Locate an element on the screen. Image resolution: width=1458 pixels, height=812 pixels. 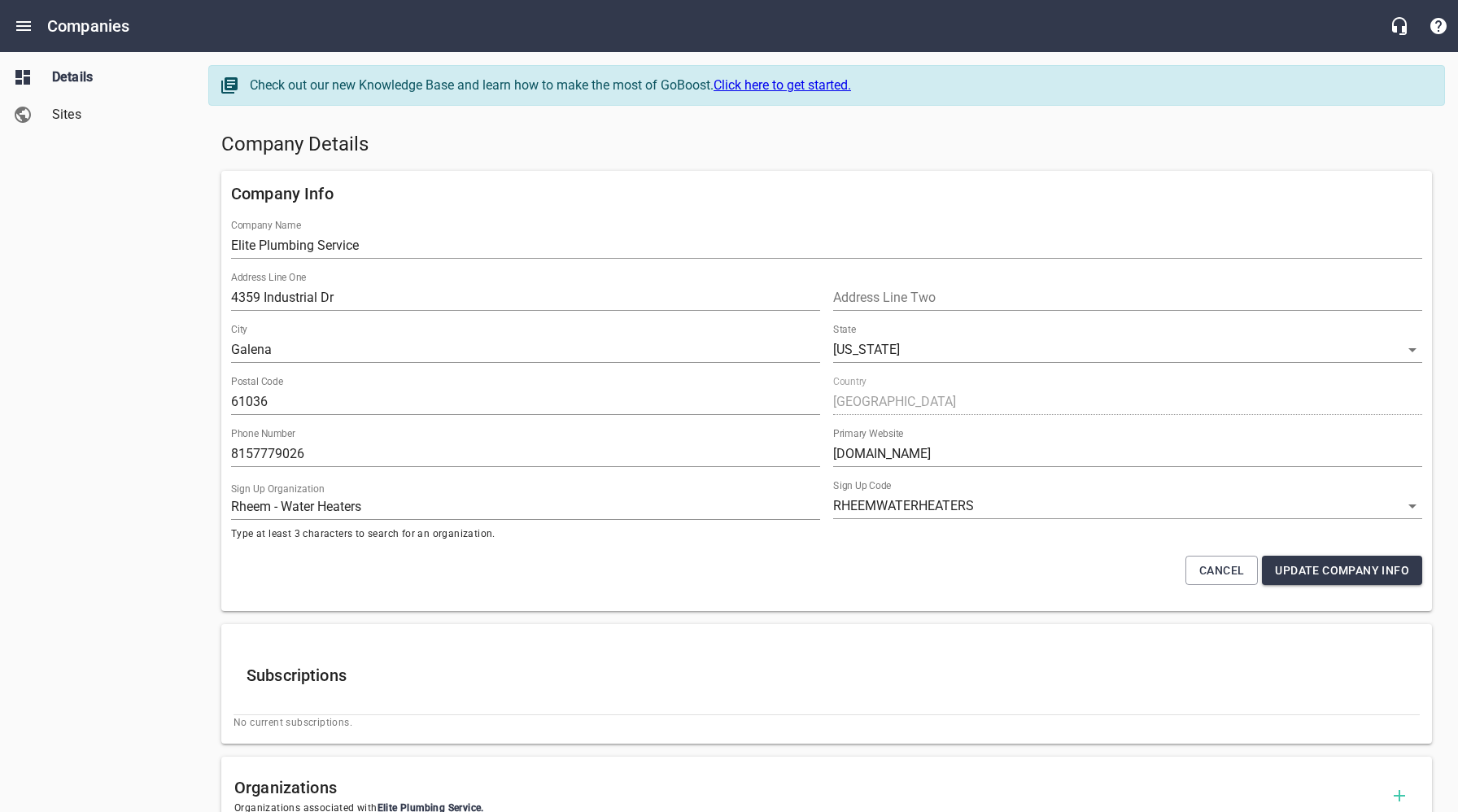
span: Sites is located at coordinates (114, 115).